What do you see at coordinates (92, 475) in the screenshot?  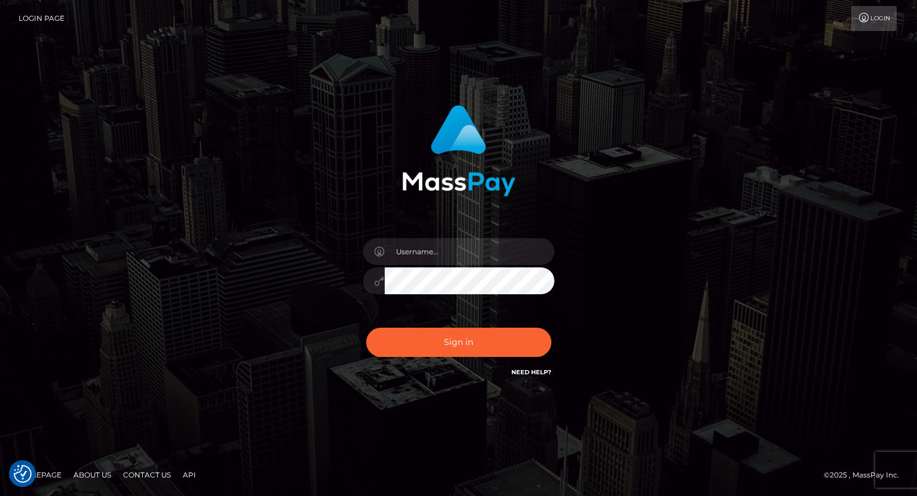 I see `a: About Us` at bounding box center [92, 475].